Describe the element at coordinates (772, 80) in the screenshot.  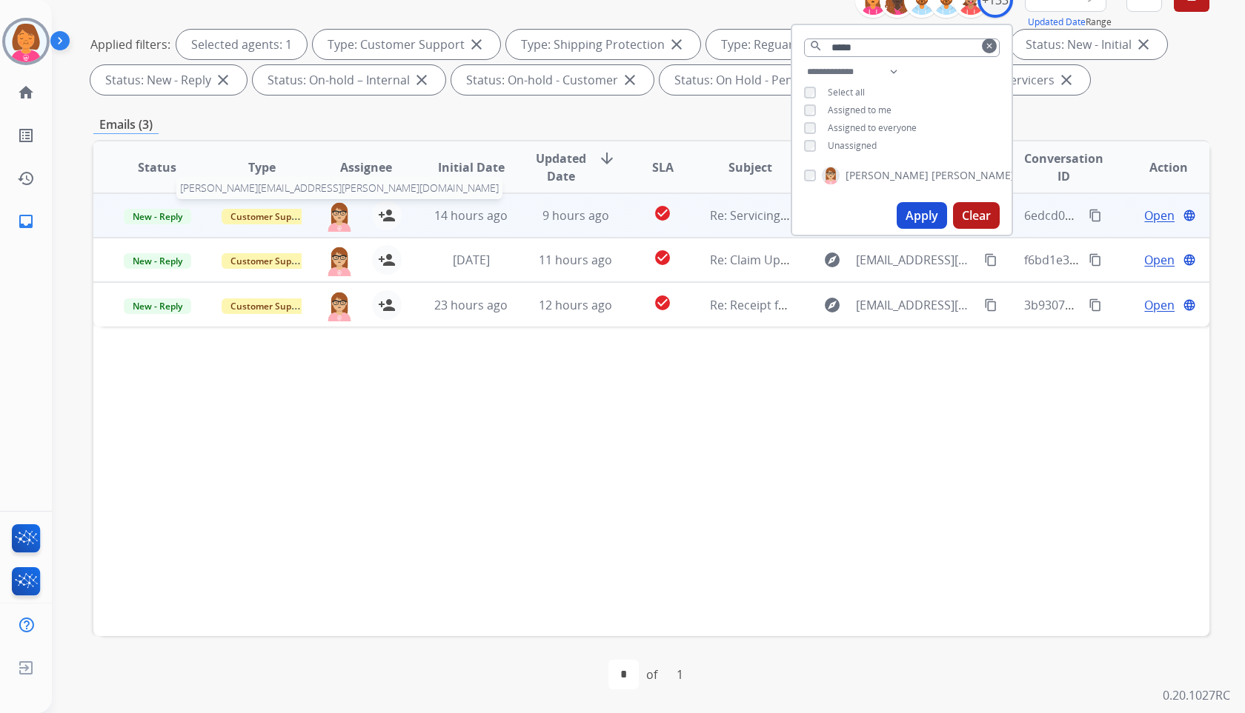
I see `div: Status: On Hold - Pending Parts` at that location.